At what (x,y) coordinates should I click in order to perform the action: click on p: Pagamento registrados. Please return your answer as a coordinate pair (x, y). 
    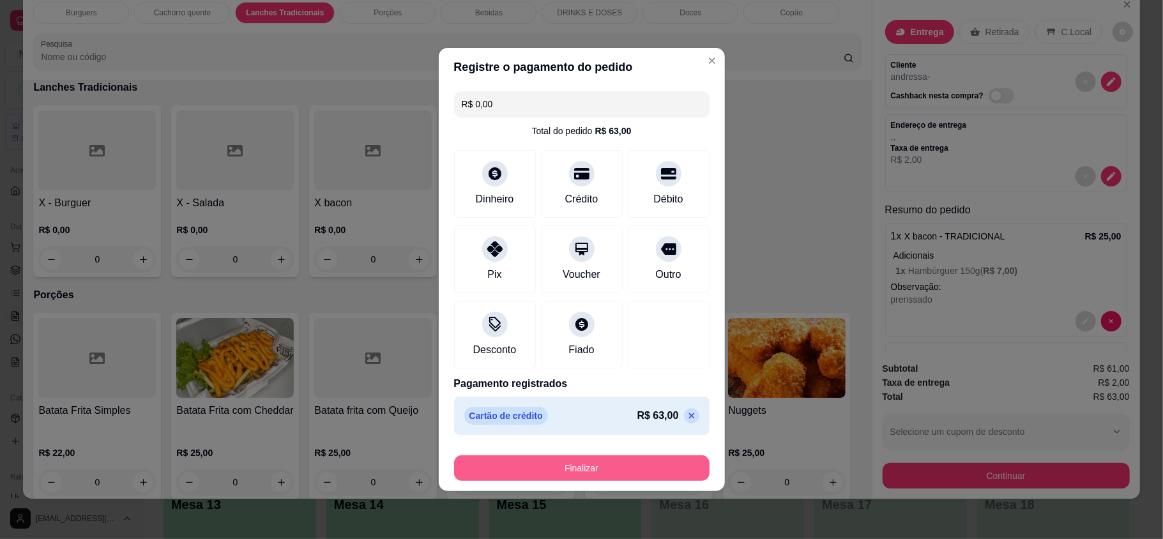
    Looking at the image, I should click on (582, 384).